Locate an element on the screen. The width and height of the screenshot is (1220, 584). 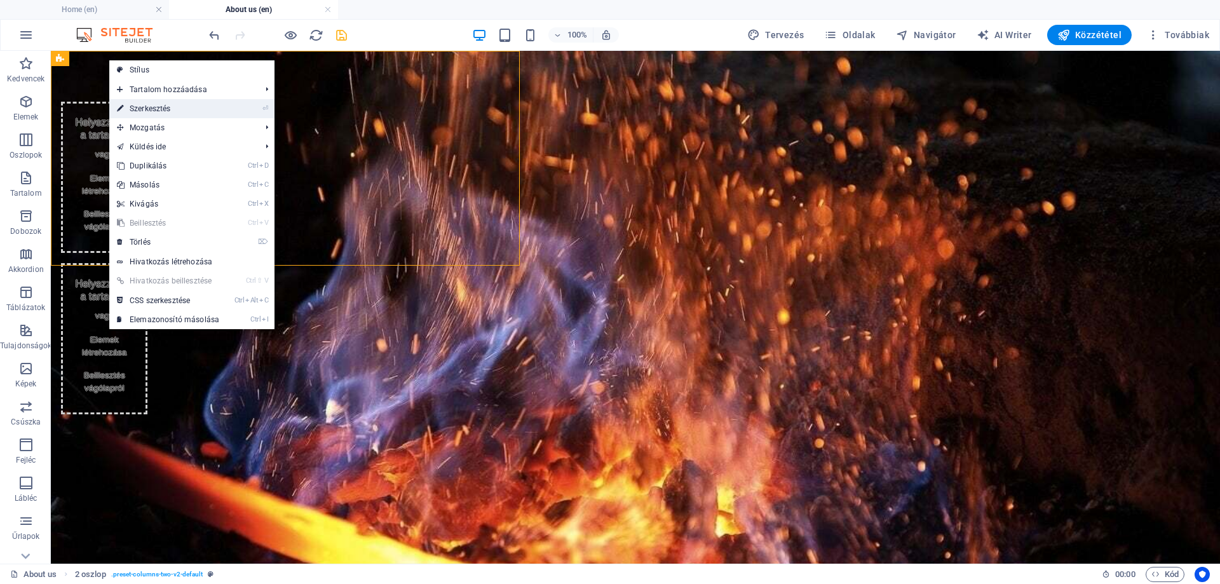
i: Mentés (Ctrl+S) is located at coordinates (341, 35).